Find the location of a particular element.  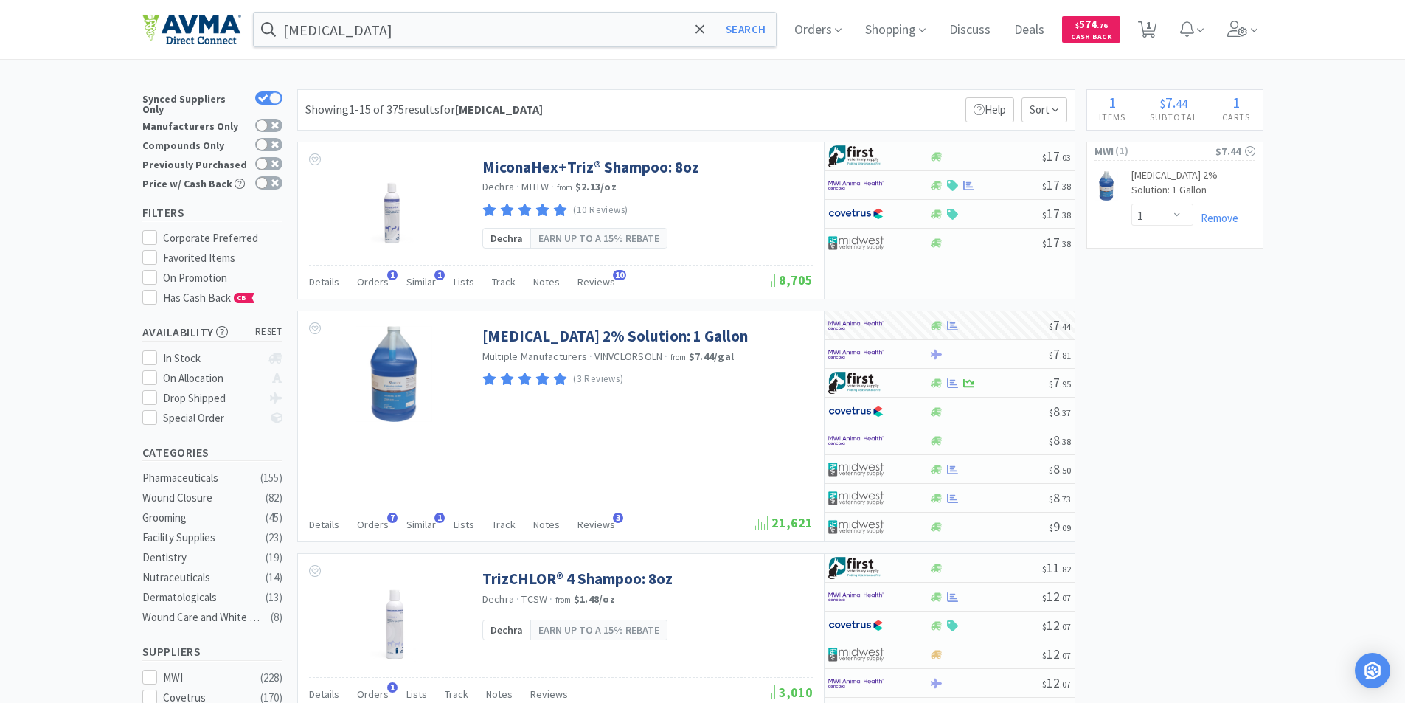

img: 77fca1acd8b6420a9015268ca798ef17_1.png is located at coordinates (856, 214).